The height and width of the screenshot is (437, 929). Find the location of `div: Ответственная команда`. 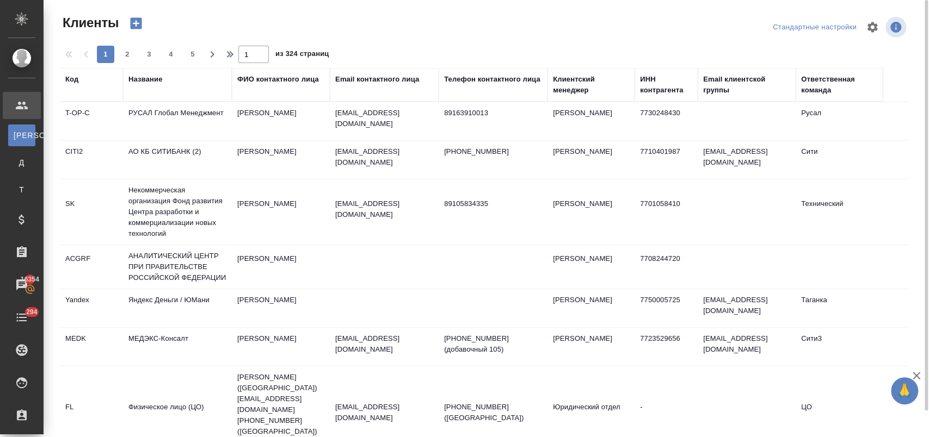

div: Ответственная команда is located at coordinates (839, 85).